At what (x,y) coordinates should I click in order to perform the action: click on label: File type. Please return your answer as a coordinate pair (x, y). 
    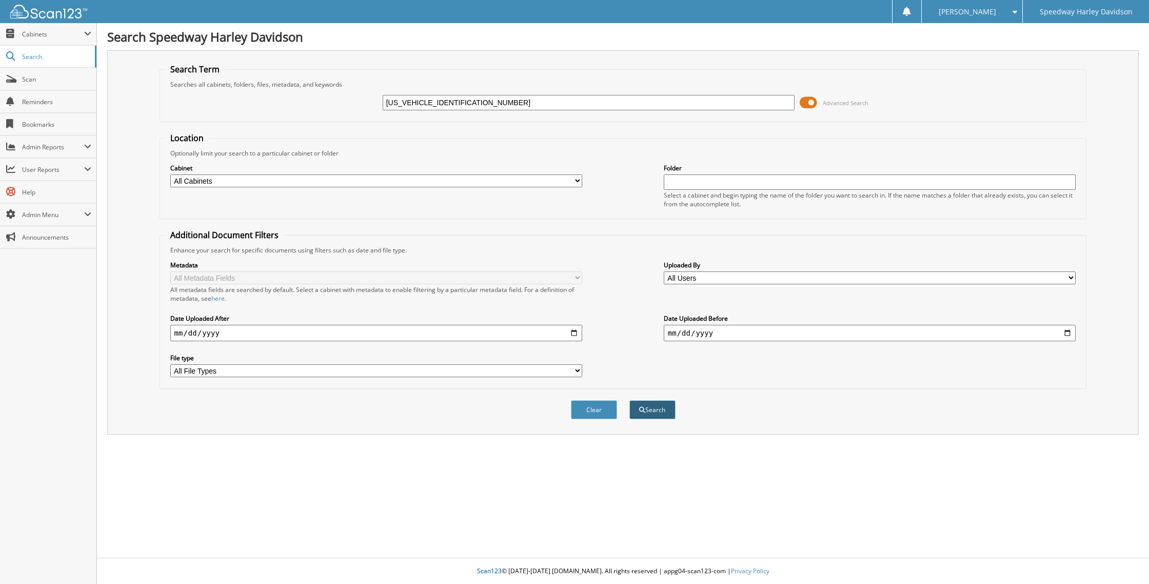
    Looking at the image, I should click on (377, 358).